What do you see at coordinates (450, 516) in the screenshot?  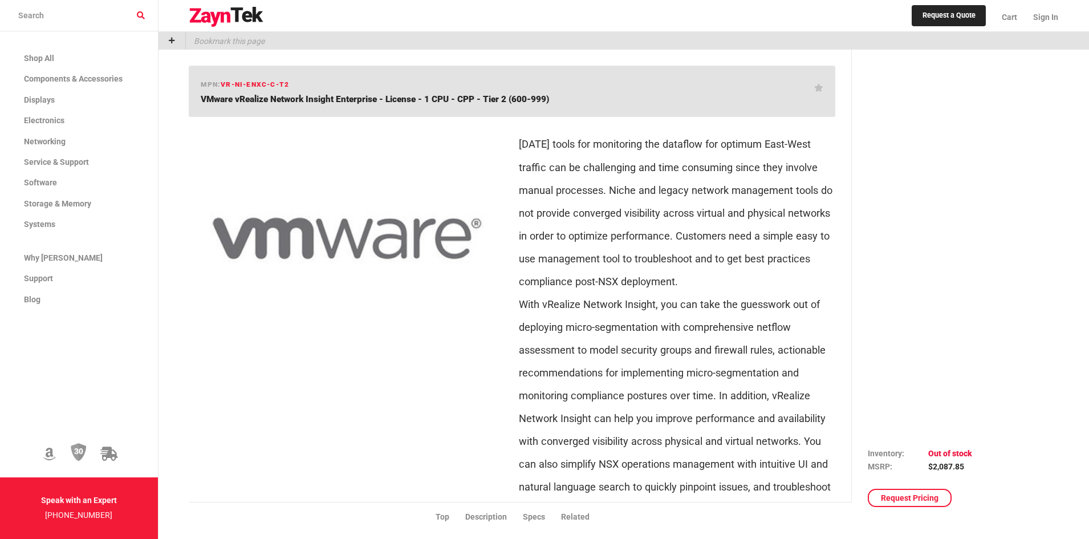 I see `li: Top` at bounding box center [450, 516].